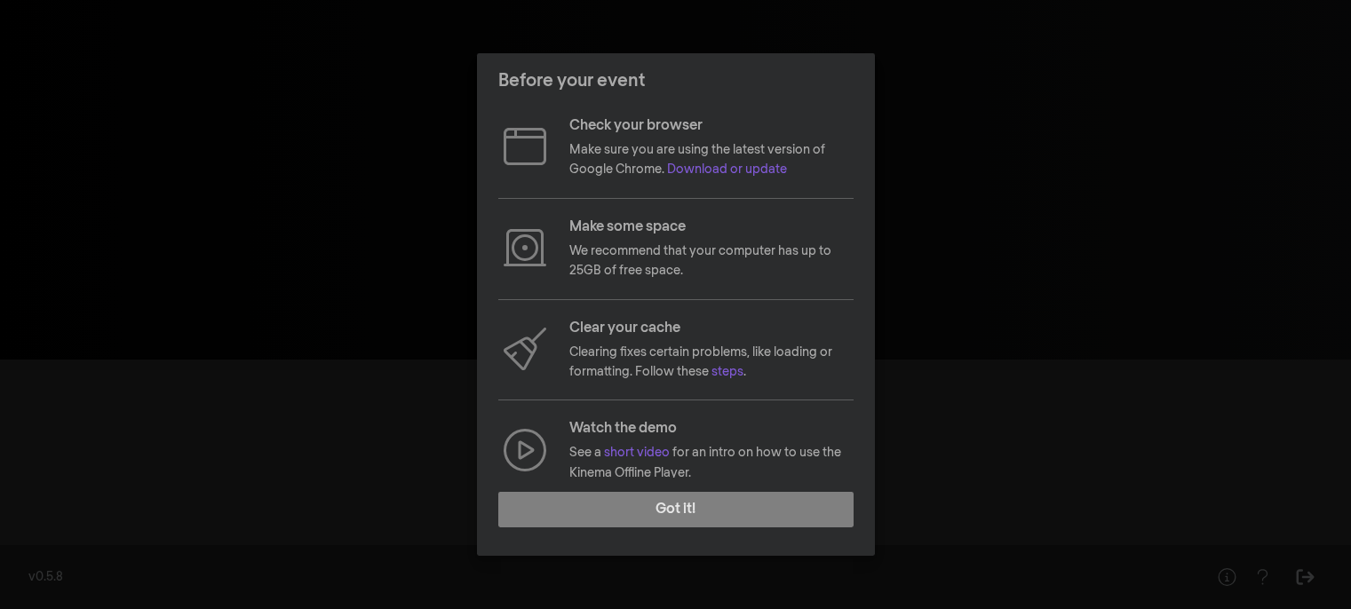 The width and height of the screenshot is (1351, 609). Describe the element at coordinates (712, 261) in the screenshot. I see `p: We recommend that your computer has up to 25GB of free space.` at that location.